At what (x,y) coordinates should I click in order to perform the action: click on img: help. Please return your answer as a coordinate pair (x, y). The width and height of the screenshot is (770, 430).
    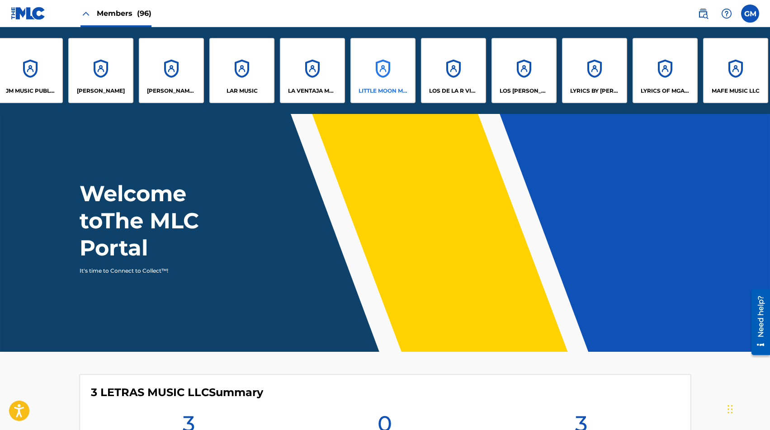
    Looking at the image, I should click on (726, 14).